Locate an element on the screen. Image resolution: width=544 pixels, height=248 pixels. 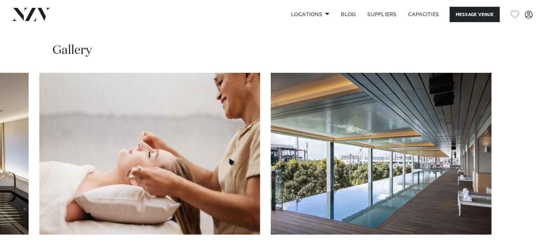
swiper-slide: 28 / 29 is located at coordinates (149, 154).